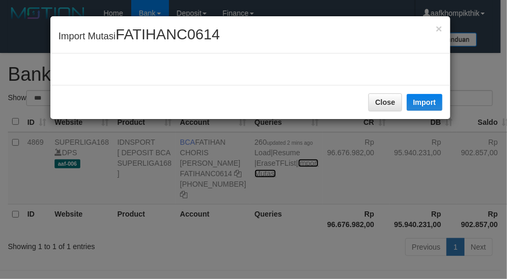  Describe the element at coordinates (425, 102) in the screenshot. I see `button: Import` at that location.